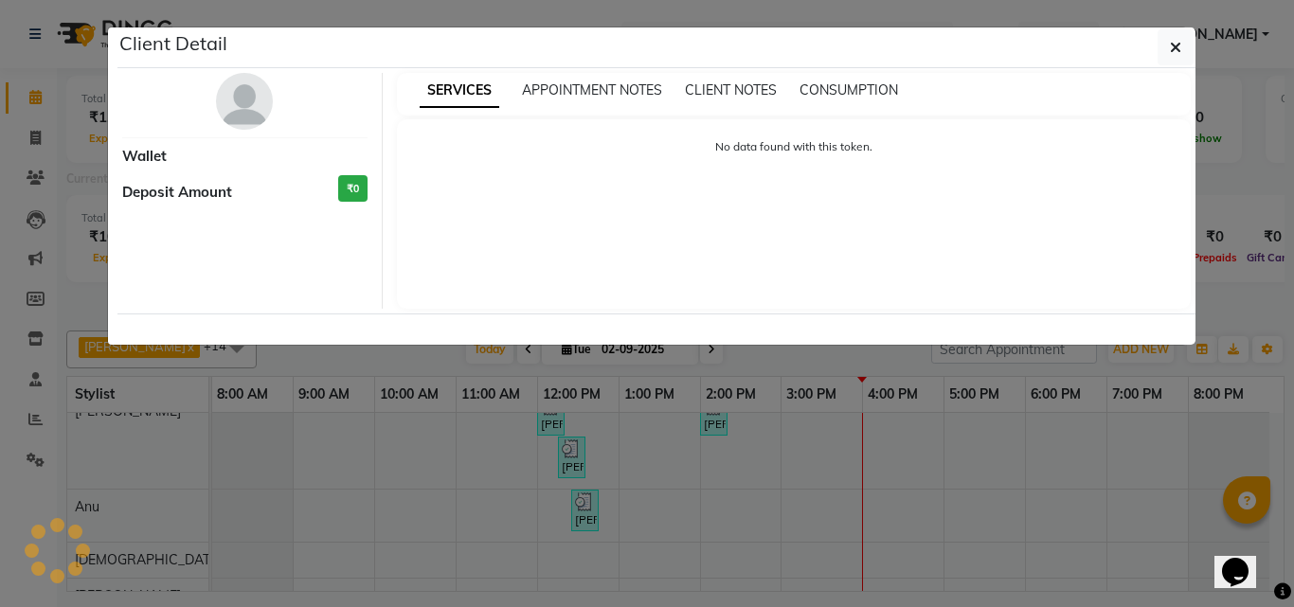  Describe the element at coordinates (460, 91) in the screenshot. I see `span: SERVICES` at that location.